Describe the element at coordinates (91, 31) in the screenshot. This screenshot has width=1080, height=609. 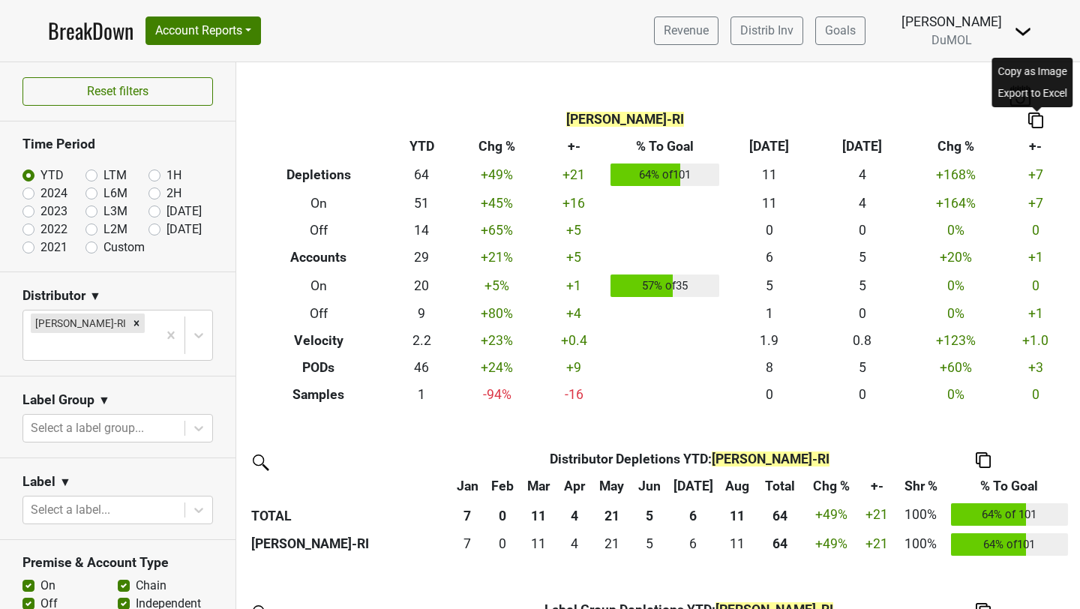
I see `a: BreakDown` at that location.